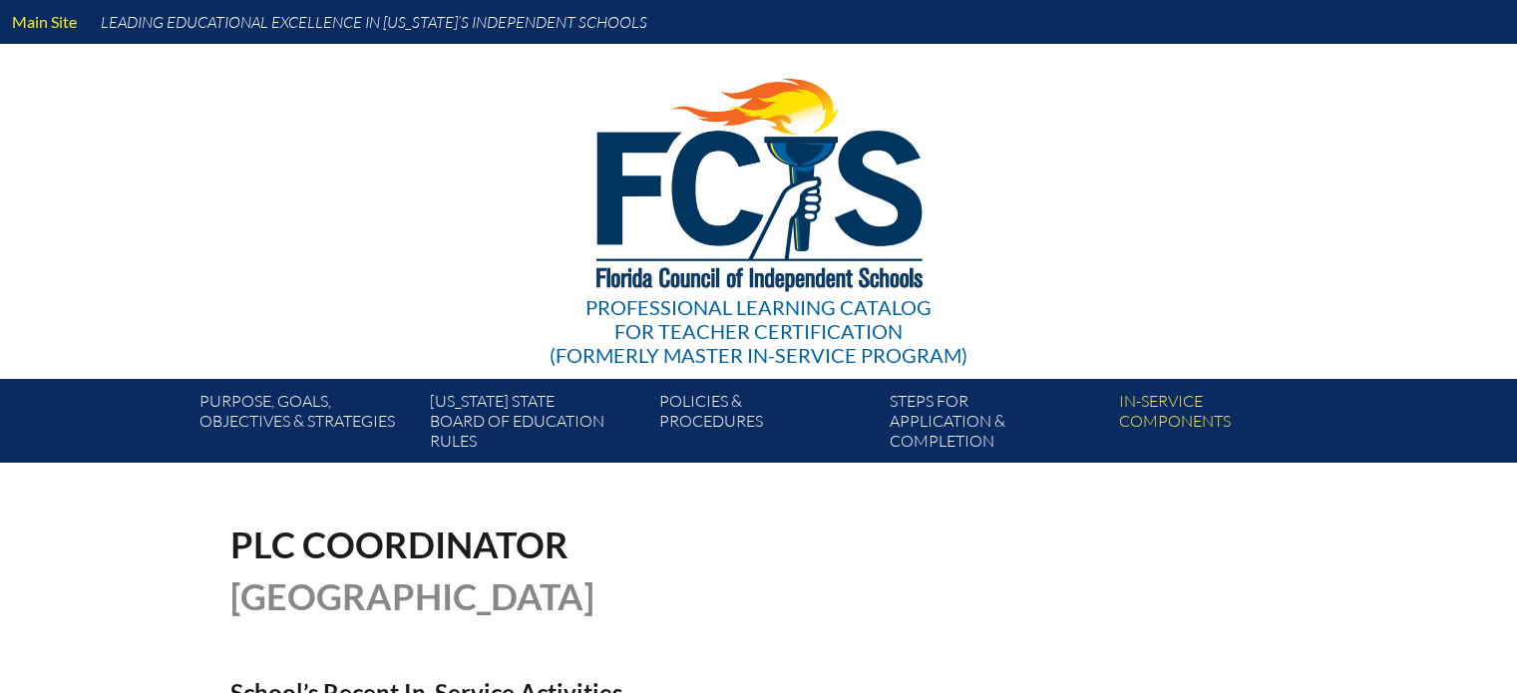  Describe the element at coordinates (758, 179) in the screenshot. I see `img: FCISlogo221.eps` at that location.